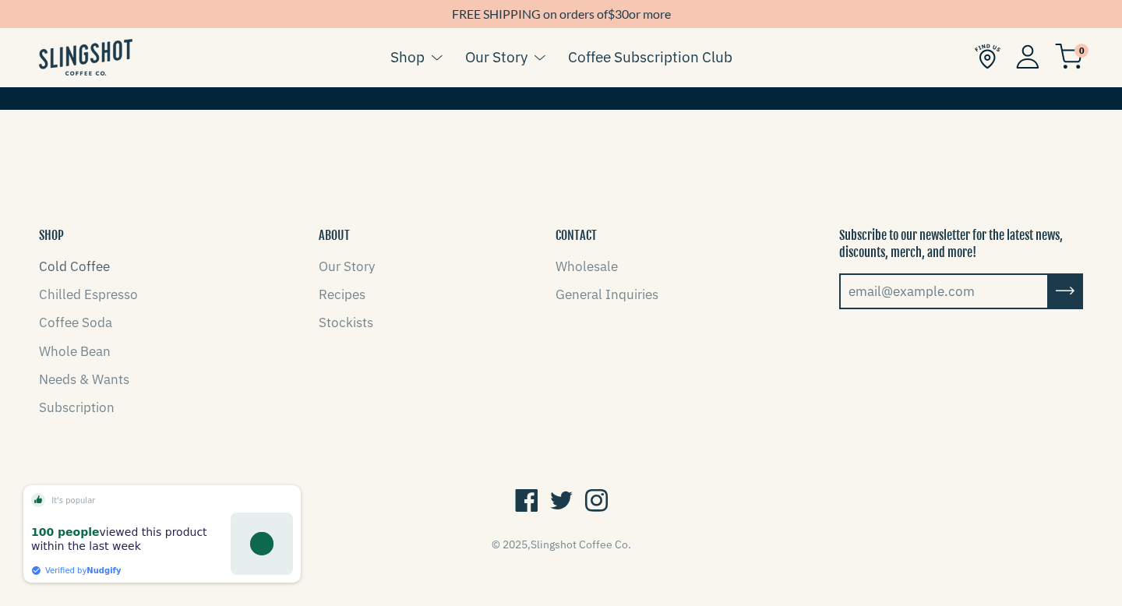  Describe the element at coordinates (51, 235) in the screenshot. I see `button: SHOP` at that location.